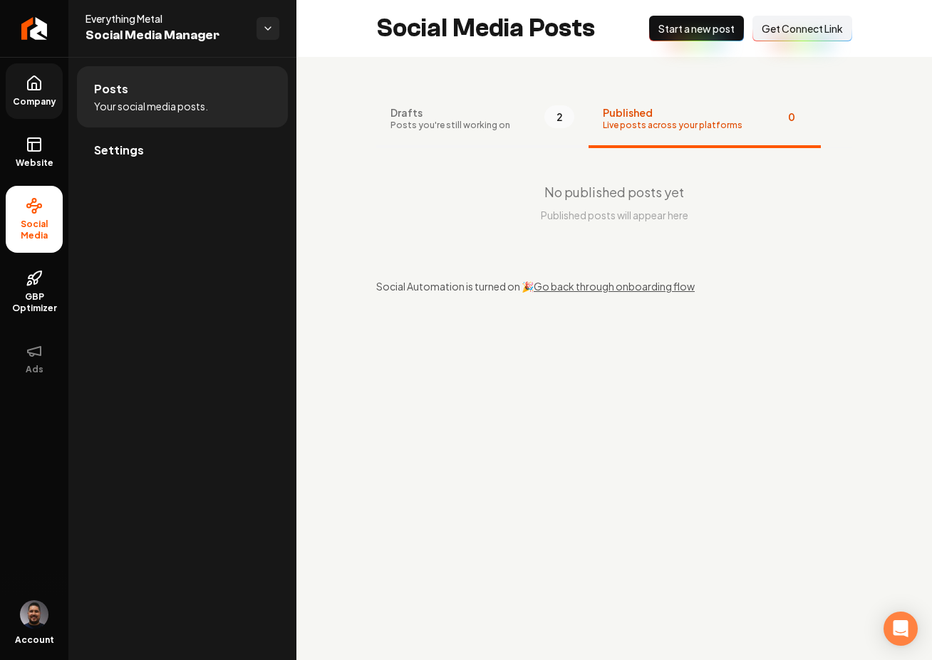 The width and height of the screenshot is (932, 660). I want to click on span: 0, so click(791, 117).